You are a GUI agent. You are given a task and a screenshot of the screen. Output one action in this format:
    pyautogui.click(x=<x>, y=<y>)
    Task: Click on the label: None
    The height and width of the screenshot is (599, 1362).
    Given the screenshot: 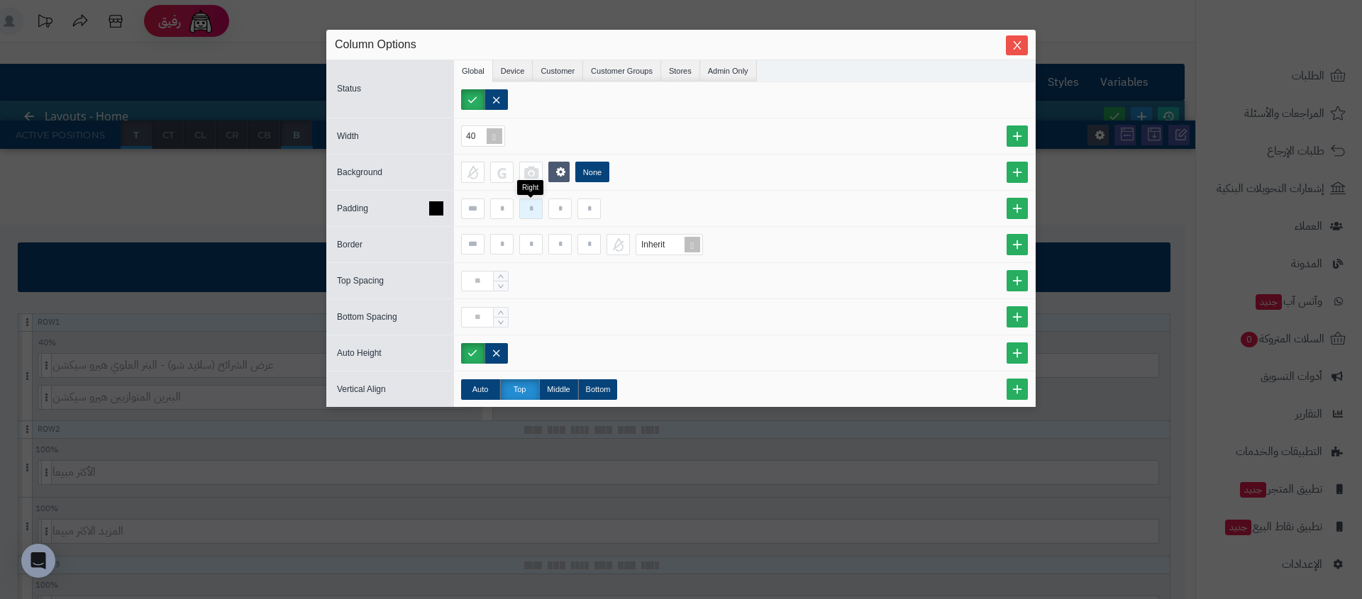 What is the action you would take?
    pyautogui.click(x=592, y=172)
    